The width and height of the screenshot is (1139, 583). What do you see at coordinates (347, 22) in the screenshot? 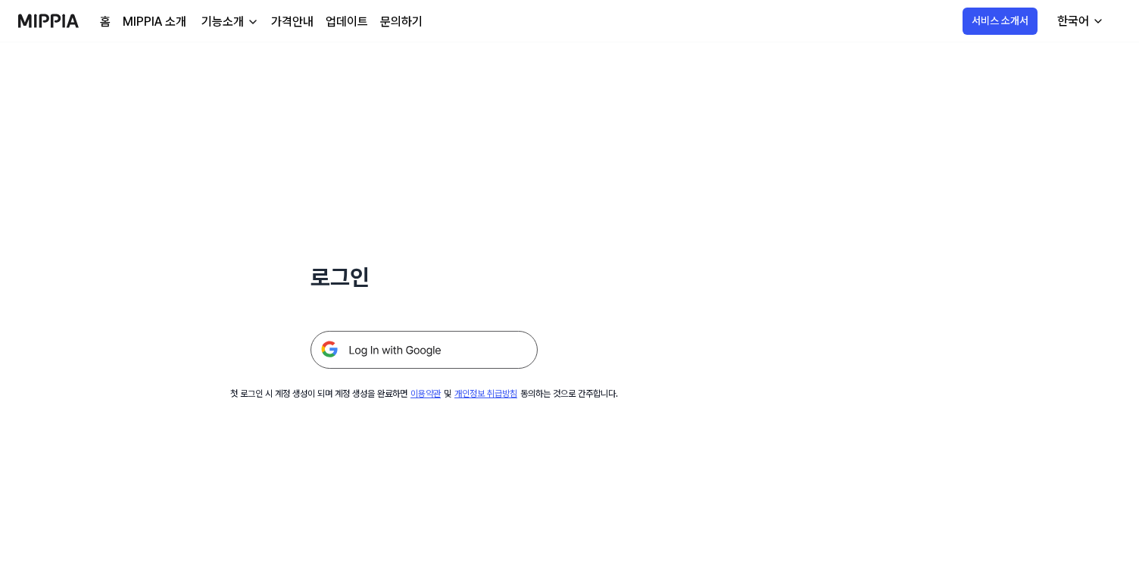
I see `a: 업데이트` at bounding box center [347, 22].